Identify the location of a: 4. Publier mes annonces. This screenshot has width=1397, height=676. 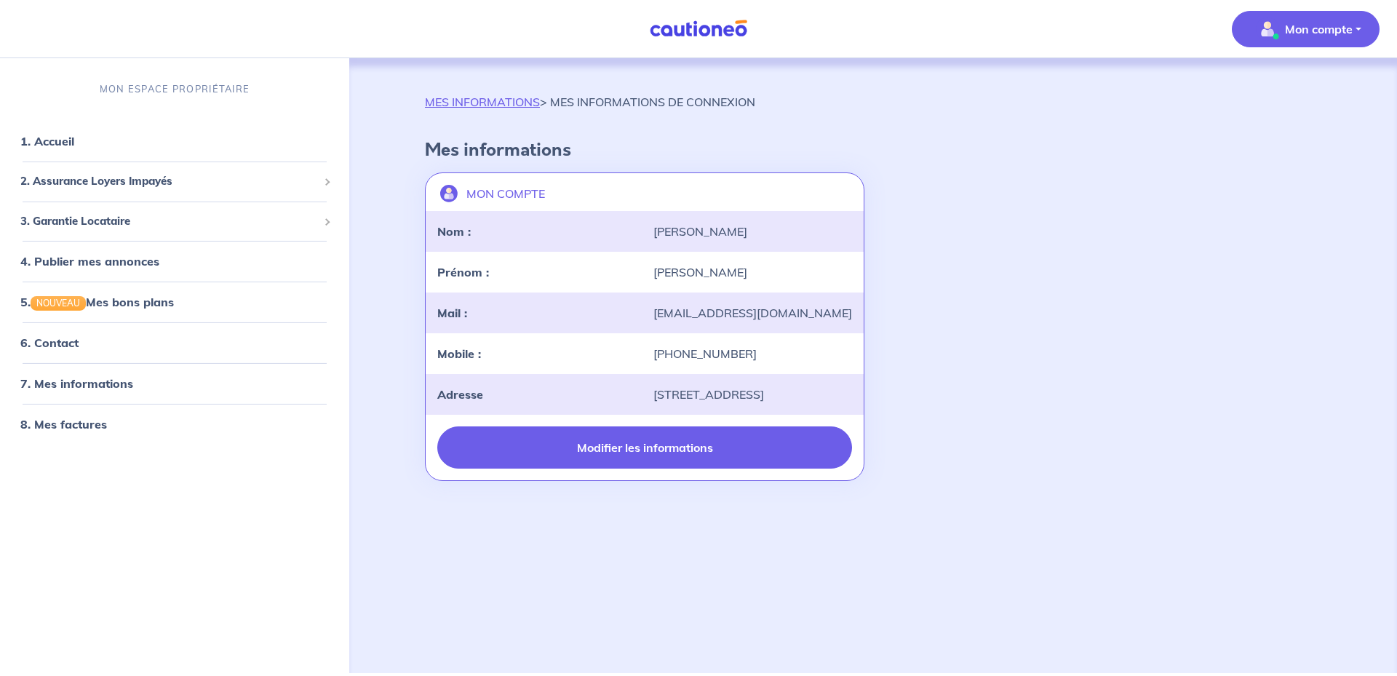
(90, 261).